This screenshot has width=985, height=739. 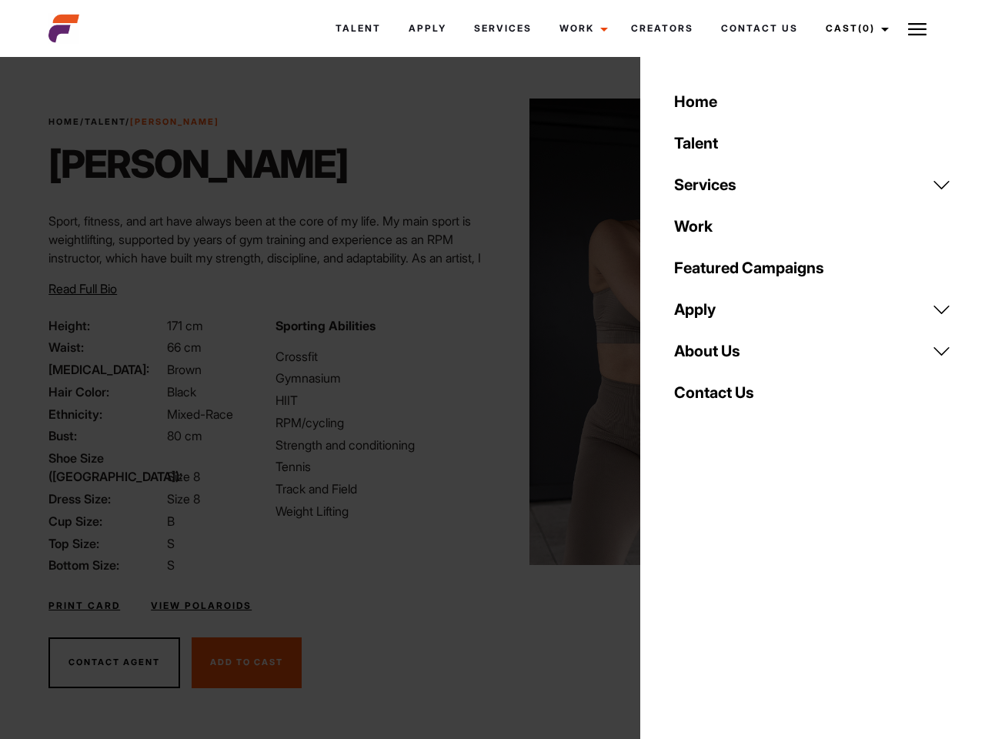 I want to click on a: Cast(0), so click(x=855, y=28).